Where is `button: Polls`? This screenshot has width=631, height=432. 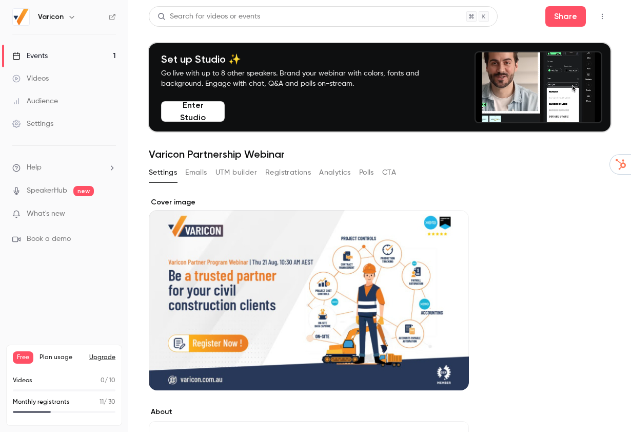
button: Polls is located at coordinates (367, 172).